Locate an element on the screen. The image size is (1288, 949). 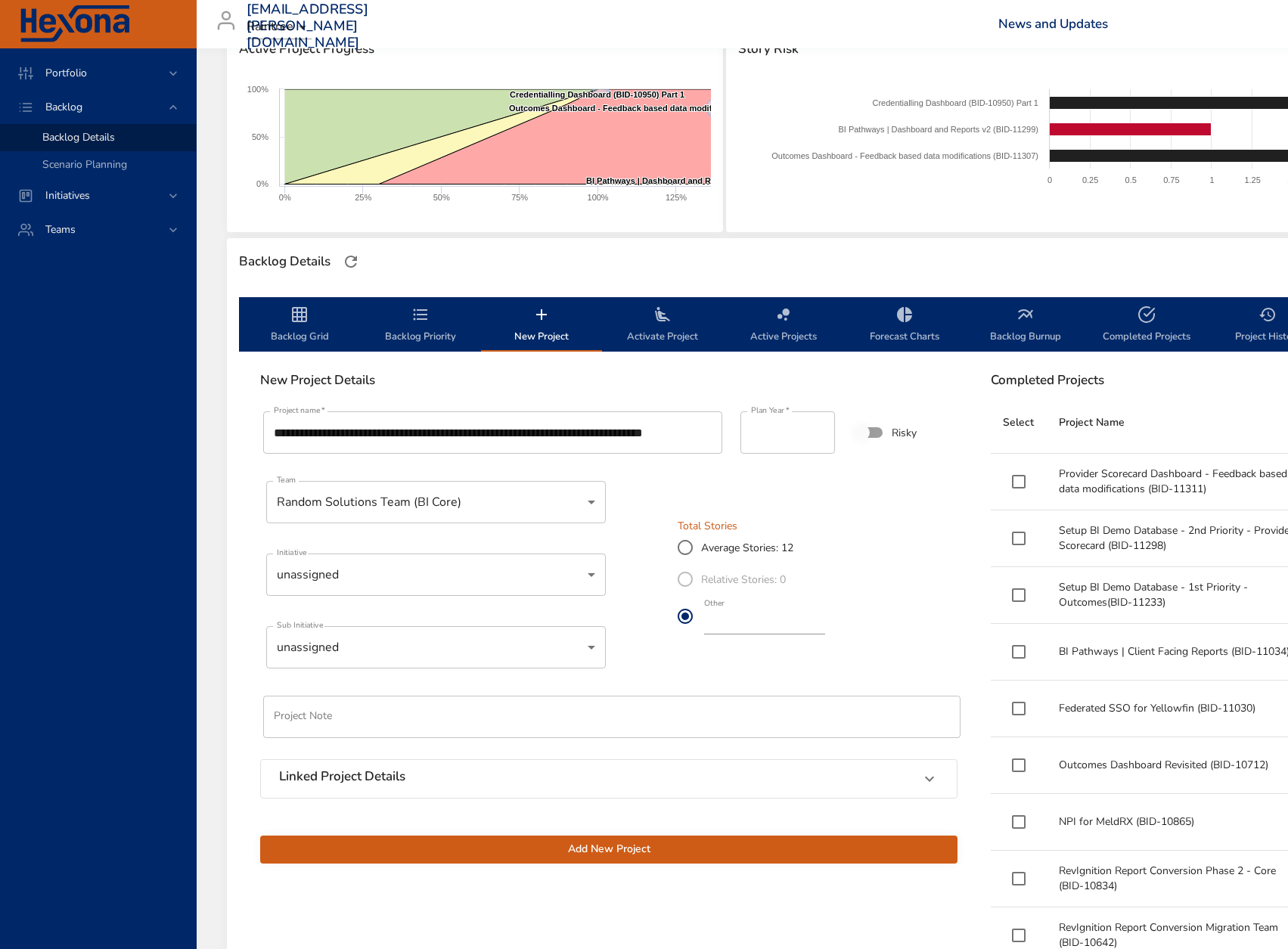
span: Backlog Grid is located at coordinates (300, 325).